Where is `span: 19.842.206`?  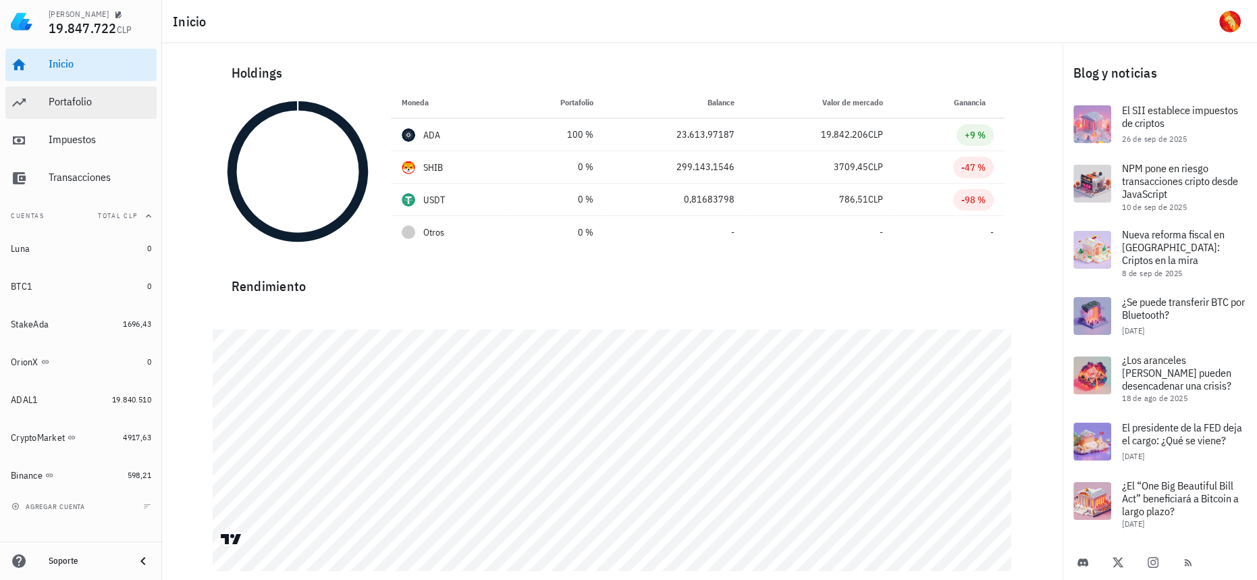 span: 19.842.206 is located at coordinates (845, 134).